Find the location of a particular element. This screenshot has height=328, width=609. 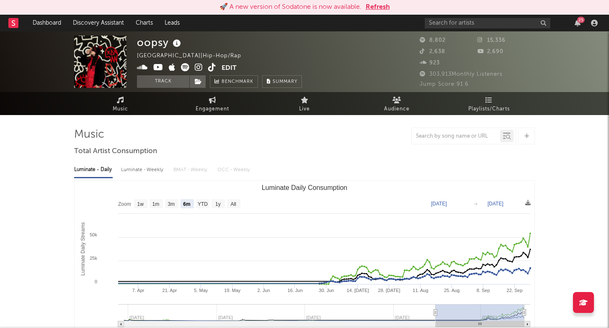

span: Playlists/Charts is located at coordinates (489, 109).